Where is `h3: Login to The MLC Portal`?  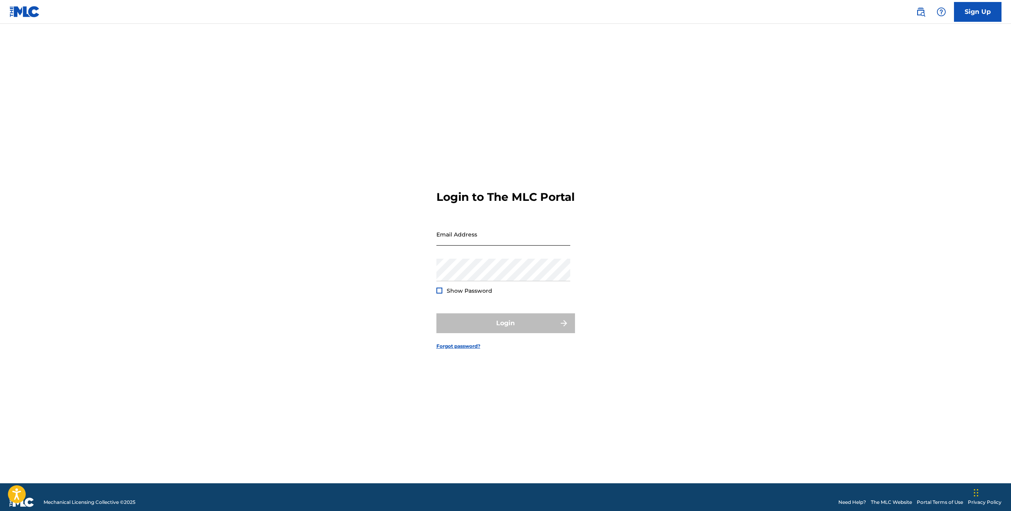 h3: Login to The MLC Portal is located at coordinates (506, 197).